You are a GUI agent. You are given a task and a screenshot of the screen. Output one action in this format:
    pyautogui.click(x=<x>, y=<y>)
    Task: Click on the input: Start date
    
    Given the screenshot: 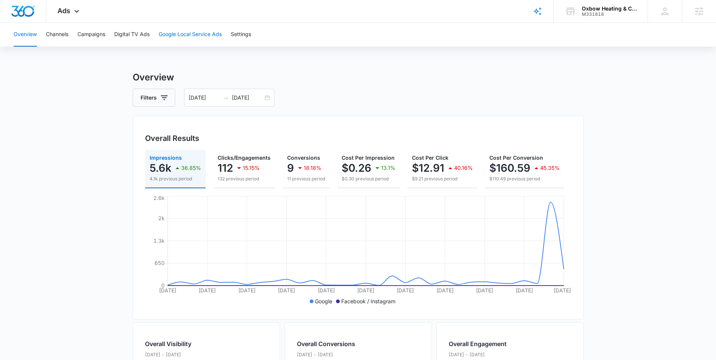 What is the action you would take?
    pyautogui.click(x=204, y=98)
    